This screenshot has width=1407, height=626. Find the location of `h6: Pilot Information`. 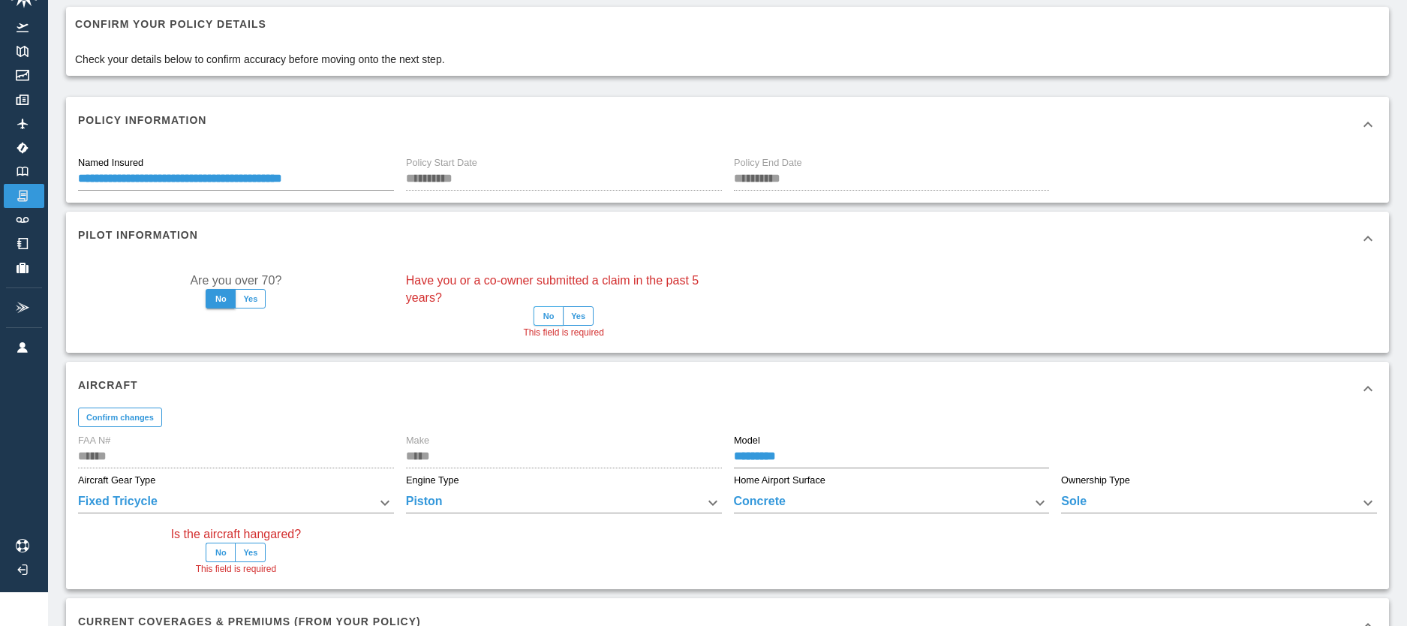

h6: Pilot Information is located at coordinates (138, 235).